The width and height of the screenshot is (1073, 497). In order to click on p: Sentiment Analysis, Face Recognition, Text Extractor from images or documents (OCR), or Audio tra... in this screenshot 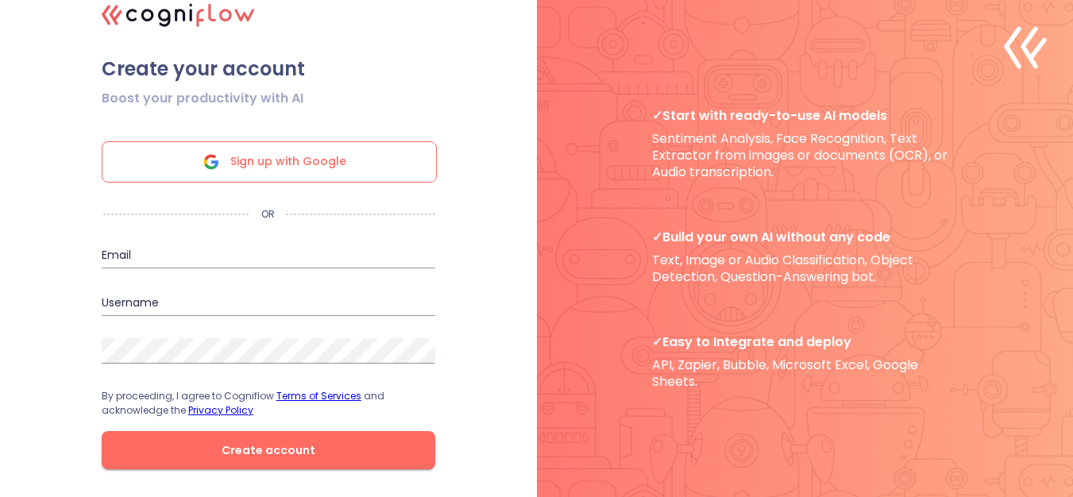, I will do `click(805, 144)`.